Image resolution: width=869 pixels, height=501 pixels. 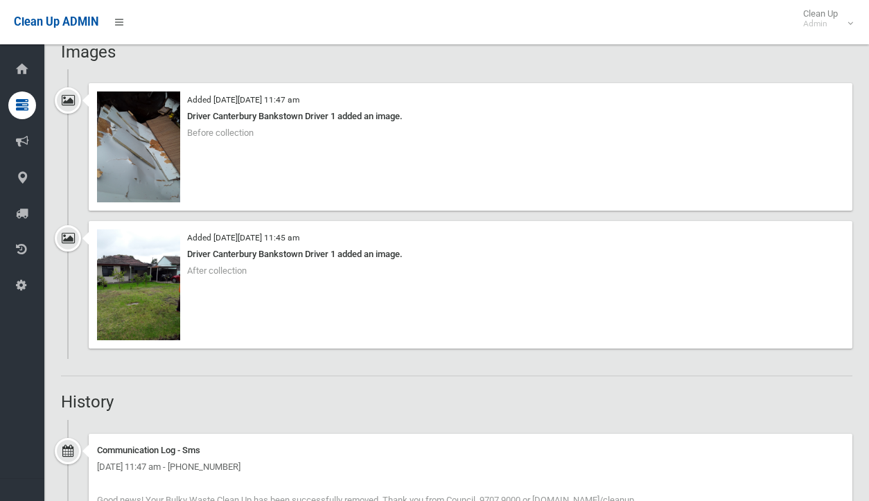 What do you see at coordinates (220, 132) in the screenshot?
I see `span: Before collection` at bounding box center [220, 132].